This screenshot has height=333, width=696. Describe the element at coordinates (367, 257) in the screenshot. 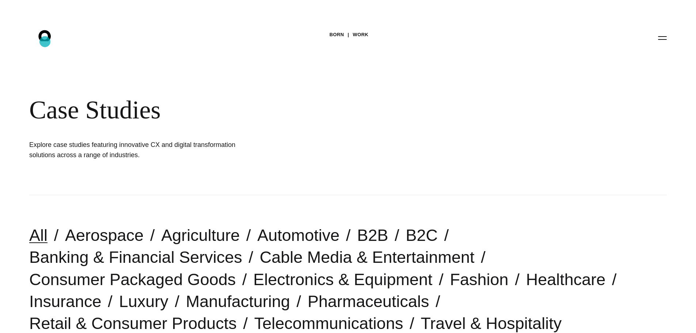

I see `a: Cable Media & Entertainment` at that location.